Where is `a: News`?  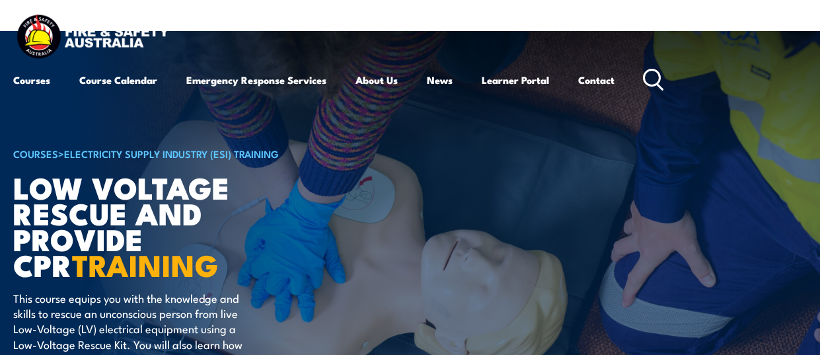 a: News is located at coordinates (439, 80).